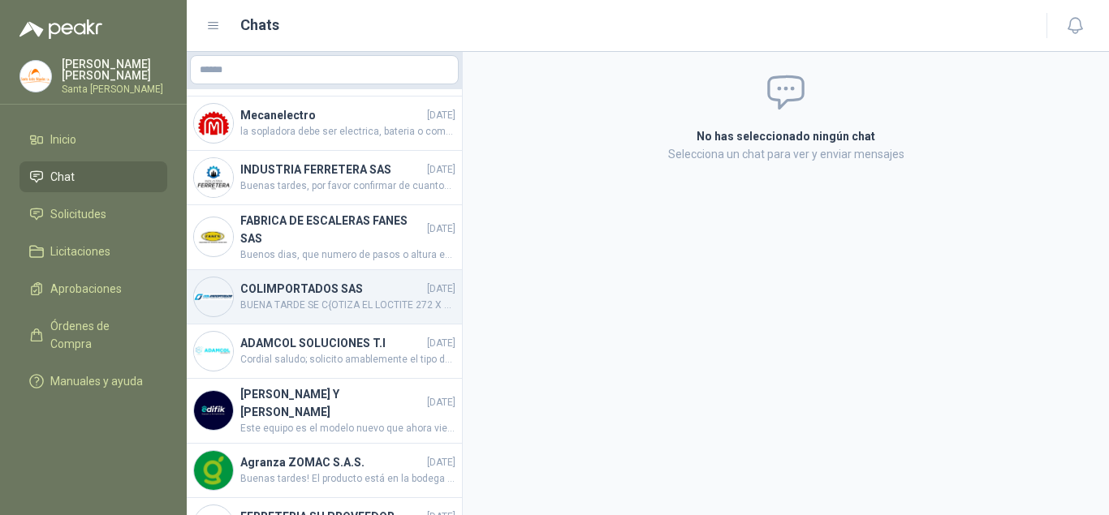 The image size is (1109, 515). I want to click on a: Inicio, so click(93, 140).